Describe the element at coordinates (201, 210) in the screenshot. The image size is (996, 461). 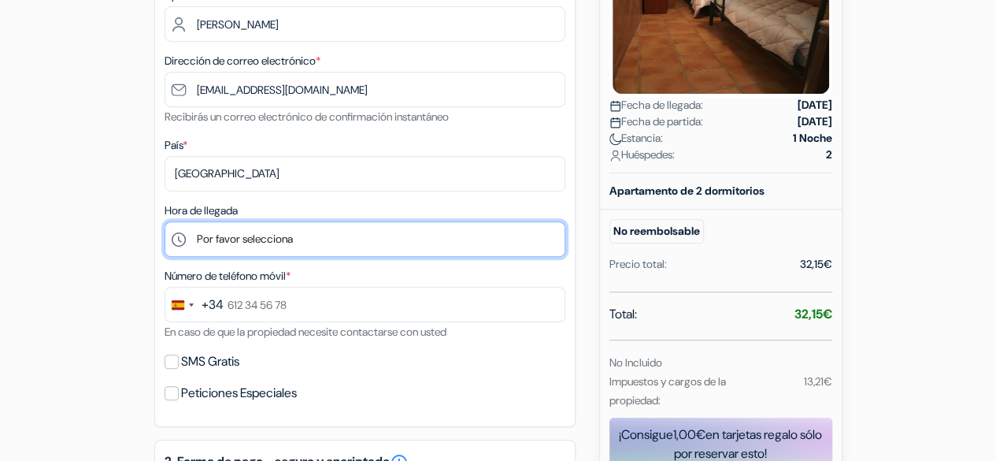
I see `label: Hora de llegada` at that location.